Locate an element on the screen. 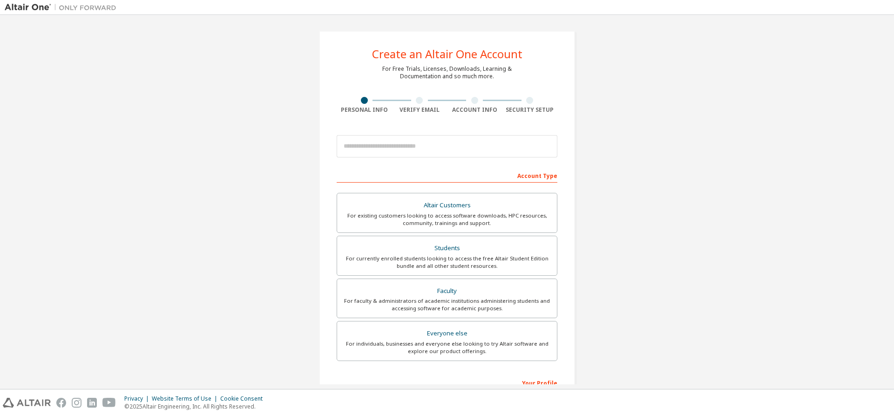  img: instagram.svg is located at coordinates (76, 402).